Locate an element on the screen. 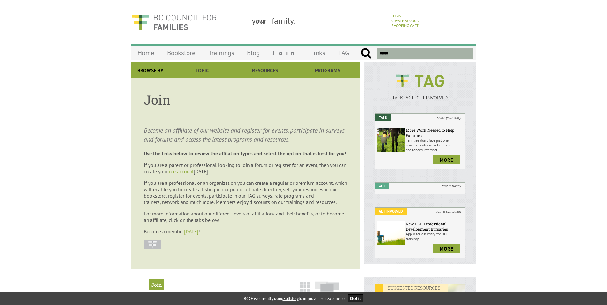  a: Trainings is located at coordinates (221, 53).